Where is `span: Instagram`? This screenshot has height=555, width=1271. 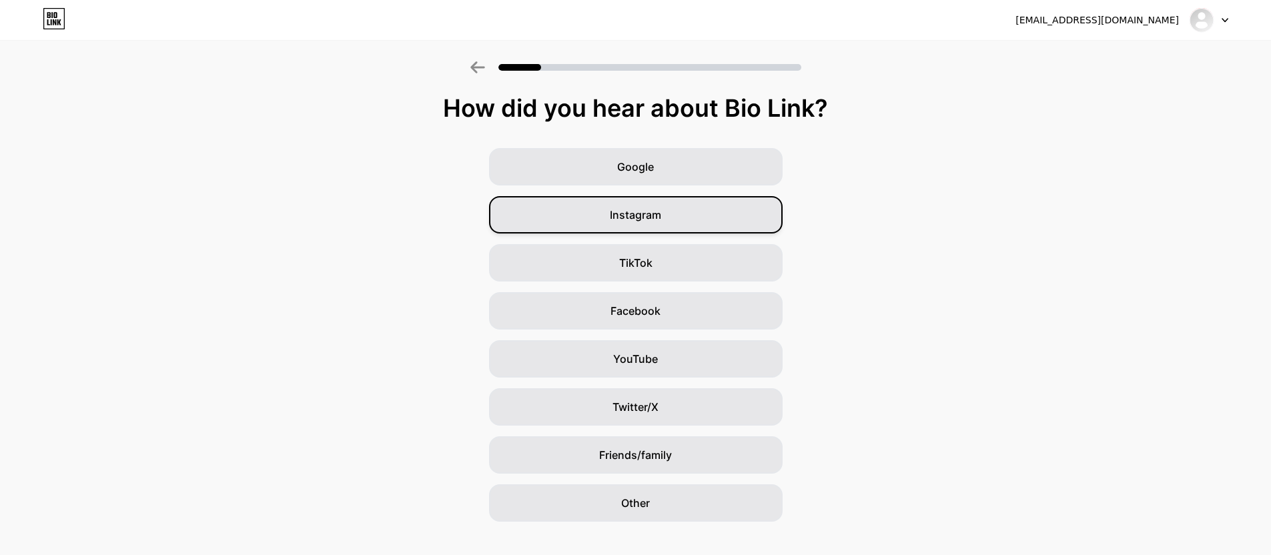
span: Instagram is located at coordinates (635, 215).